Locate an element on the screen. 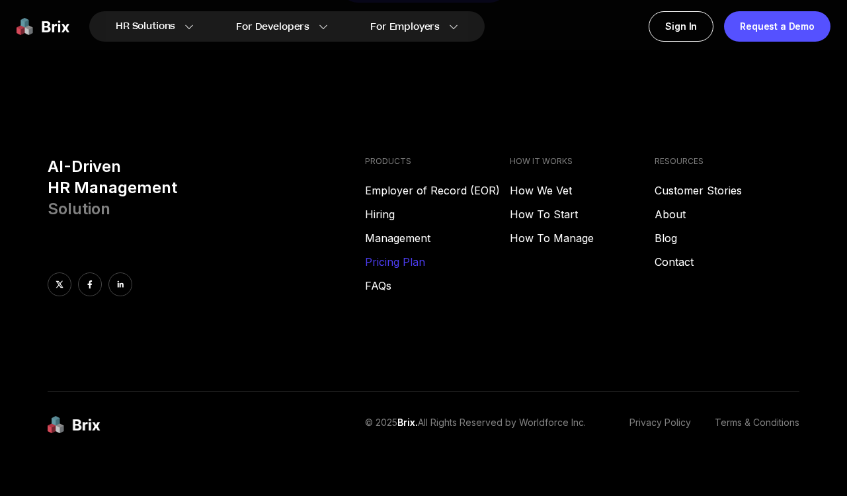 This screenshot has height=496, width=847. h4: HOW IT WORKS is located at coordinates (582, 161).